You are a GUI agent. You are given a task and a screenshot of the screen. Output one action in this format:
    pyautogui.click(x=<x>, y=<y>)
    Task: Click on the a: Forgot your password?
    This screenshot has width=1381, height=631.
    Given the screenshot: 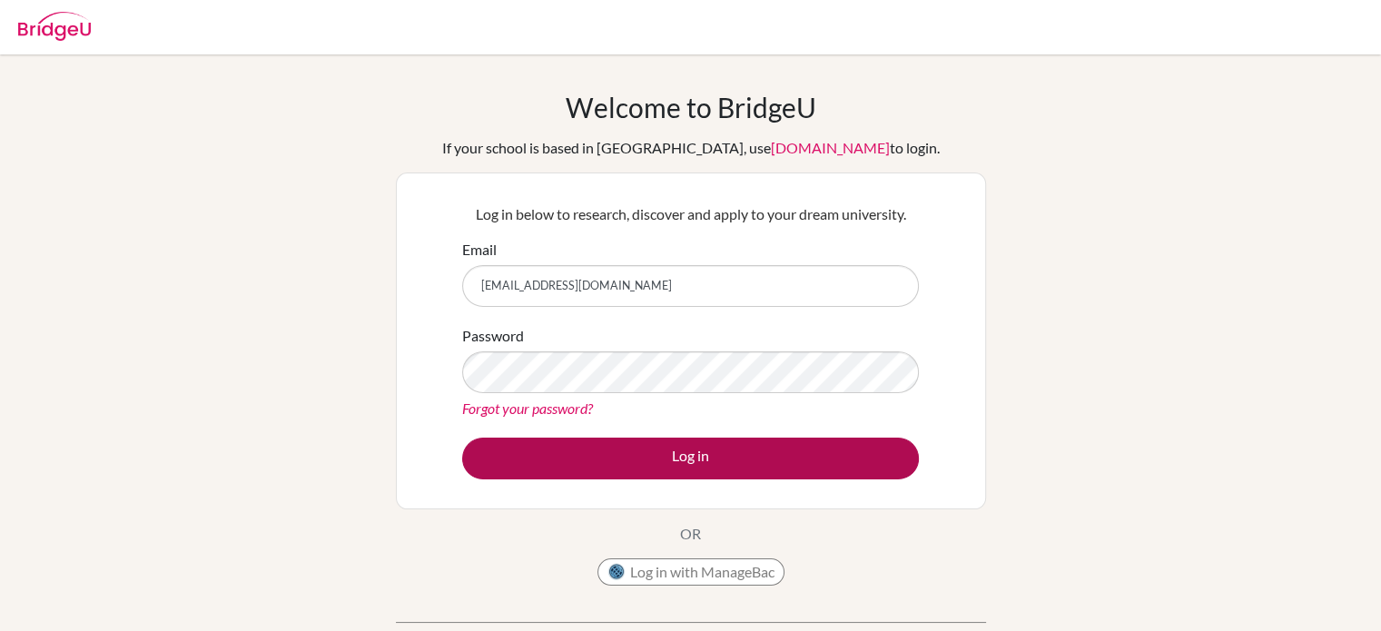 What is the action you would take?
    pyautogui.click(x=528, y=408)
    